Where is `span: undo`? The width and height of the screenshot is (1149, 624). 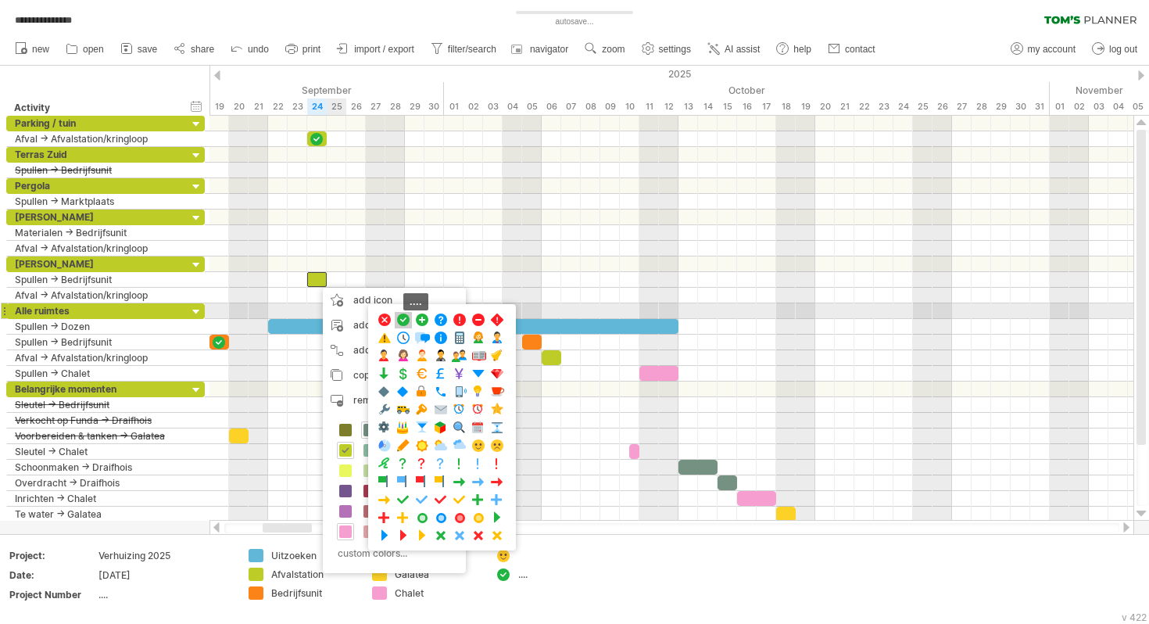 span: undo is located at coordinates (258, 49).